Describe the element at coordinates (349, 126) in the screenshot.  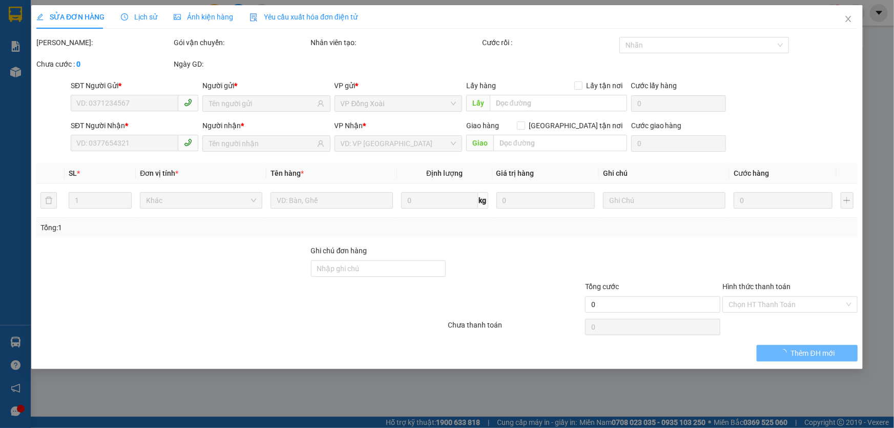
I see `span: VP Nhận` at that location.